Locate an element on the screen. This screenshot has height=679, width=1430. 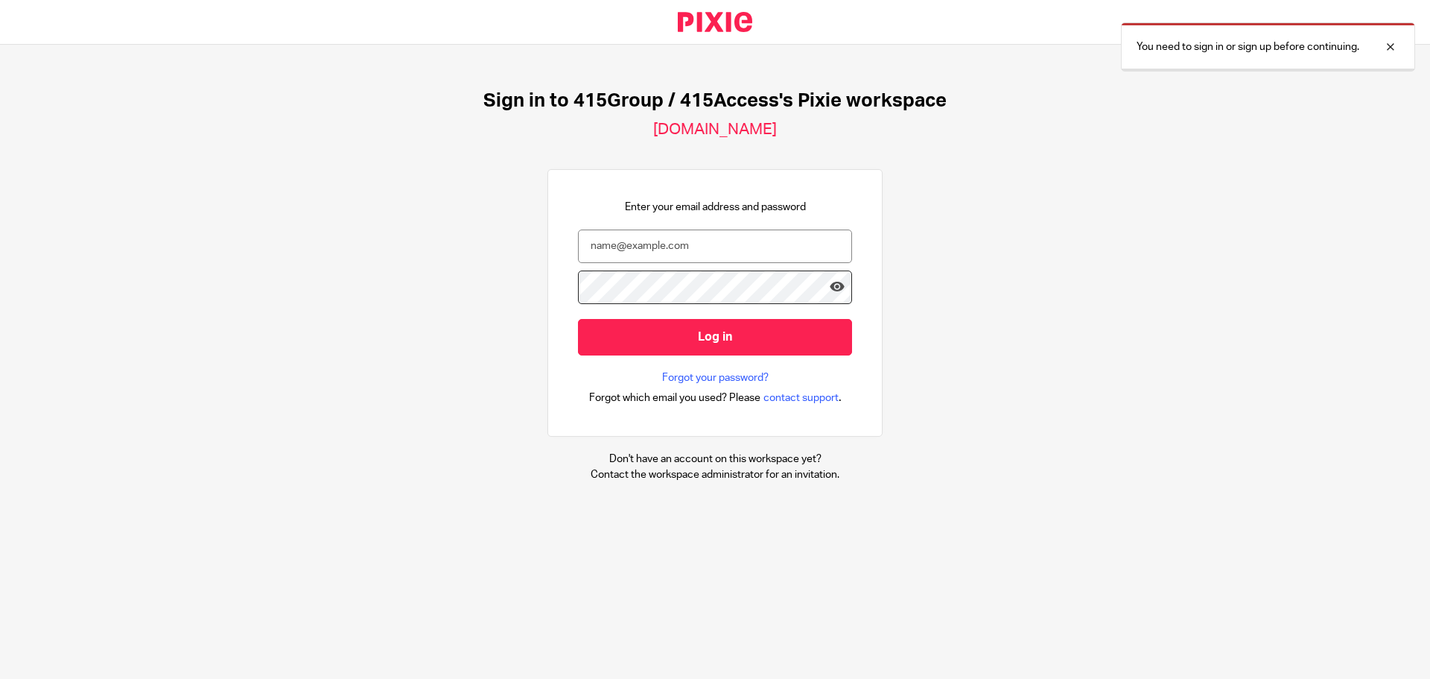
p: Enter your email address and password is located at coordinates (715, 207).